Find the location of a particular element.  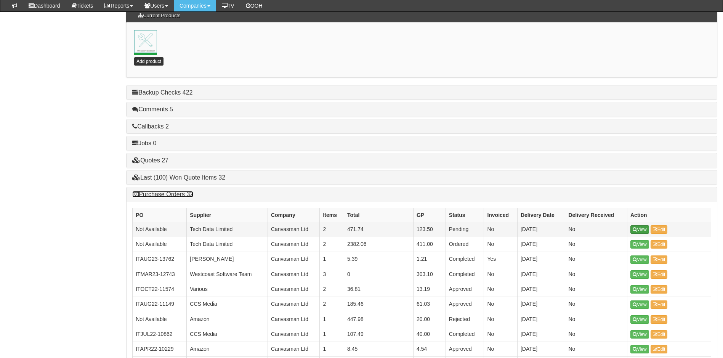

img: it-support-contract.png is located at coordinates (146, 42).